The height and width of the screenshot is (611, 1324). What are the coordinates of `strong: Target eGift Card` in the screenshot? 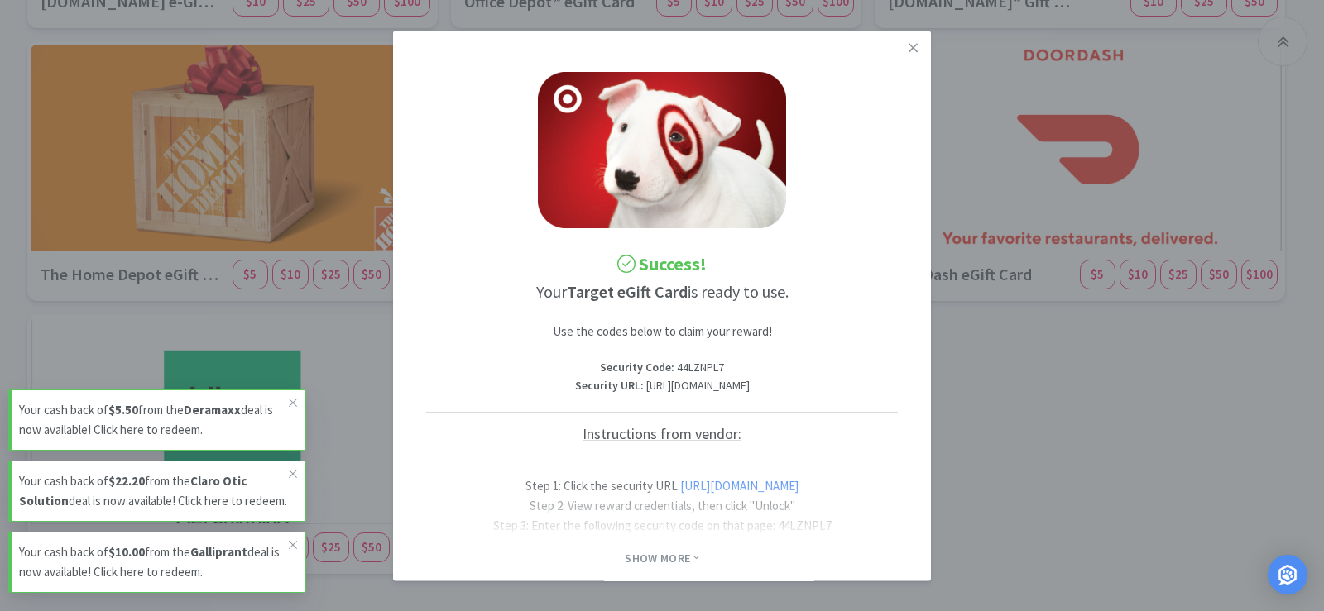 It's located at (627, 292).